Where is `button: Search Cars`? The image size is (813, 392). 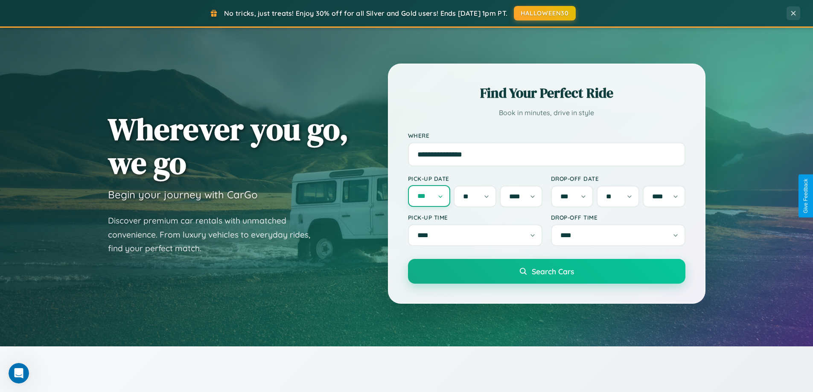 button: Search Cars is located at coordinates (547, 271).